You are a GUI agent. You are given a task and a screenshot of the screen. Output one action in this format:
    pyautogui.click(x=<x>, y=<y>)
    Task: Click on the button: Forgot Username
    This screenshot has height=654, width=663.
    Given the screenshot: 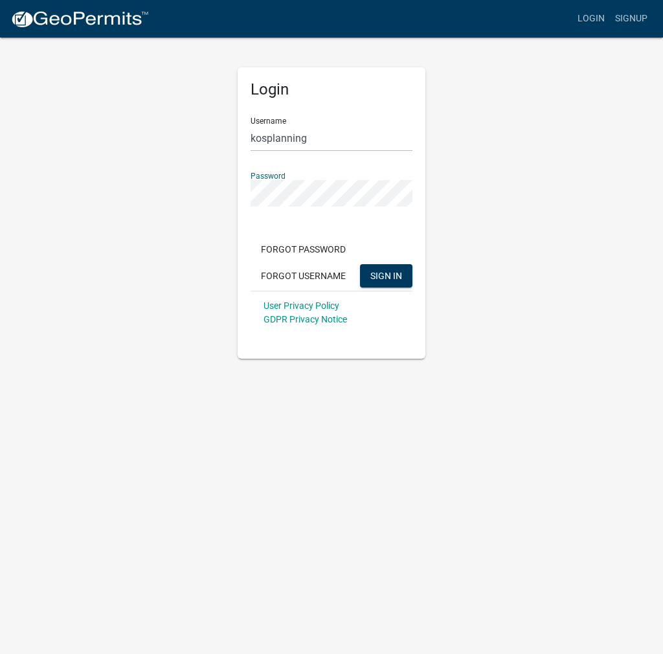 What is the action you would take?
    pyautogui.click(x=303, y=276)
    